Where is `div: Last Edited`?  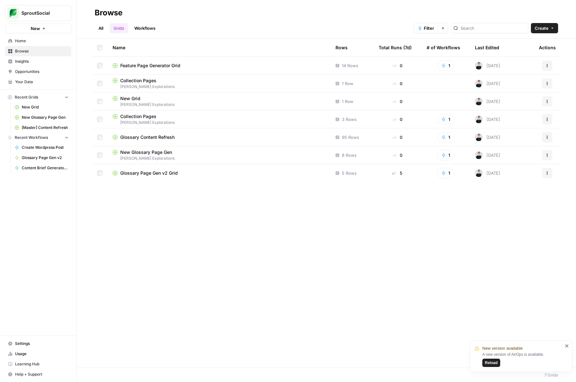
div: Last Edited is located at coordinates (487, 47).